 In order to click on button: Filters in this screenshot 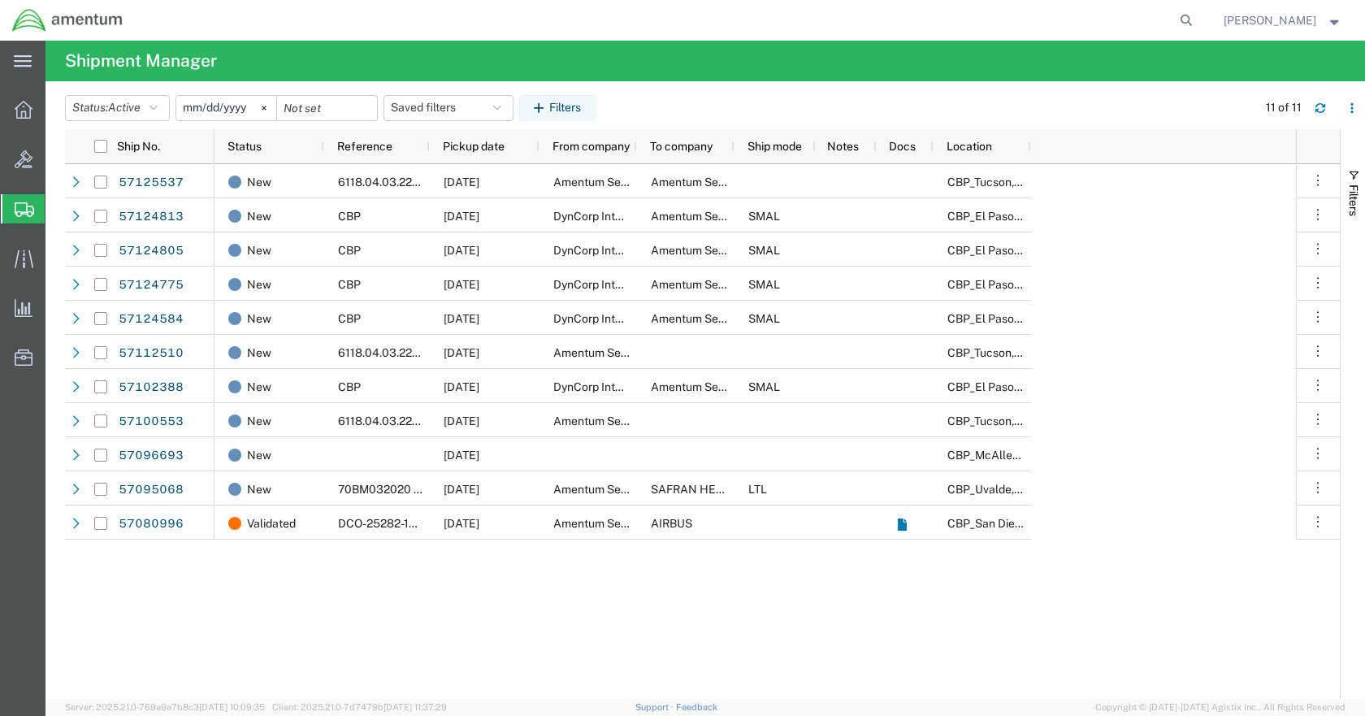, I will do `click(557, 108)`.